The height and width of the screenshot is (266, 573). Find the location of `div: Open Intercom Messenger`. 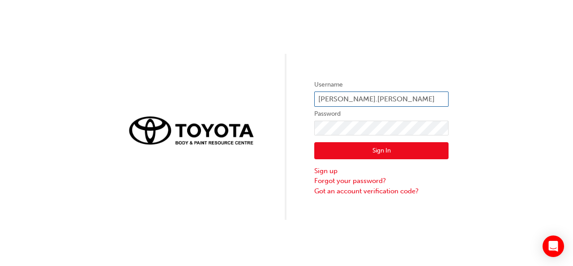

div: Open Intercom Messenger is located at coordinates (554, 246).